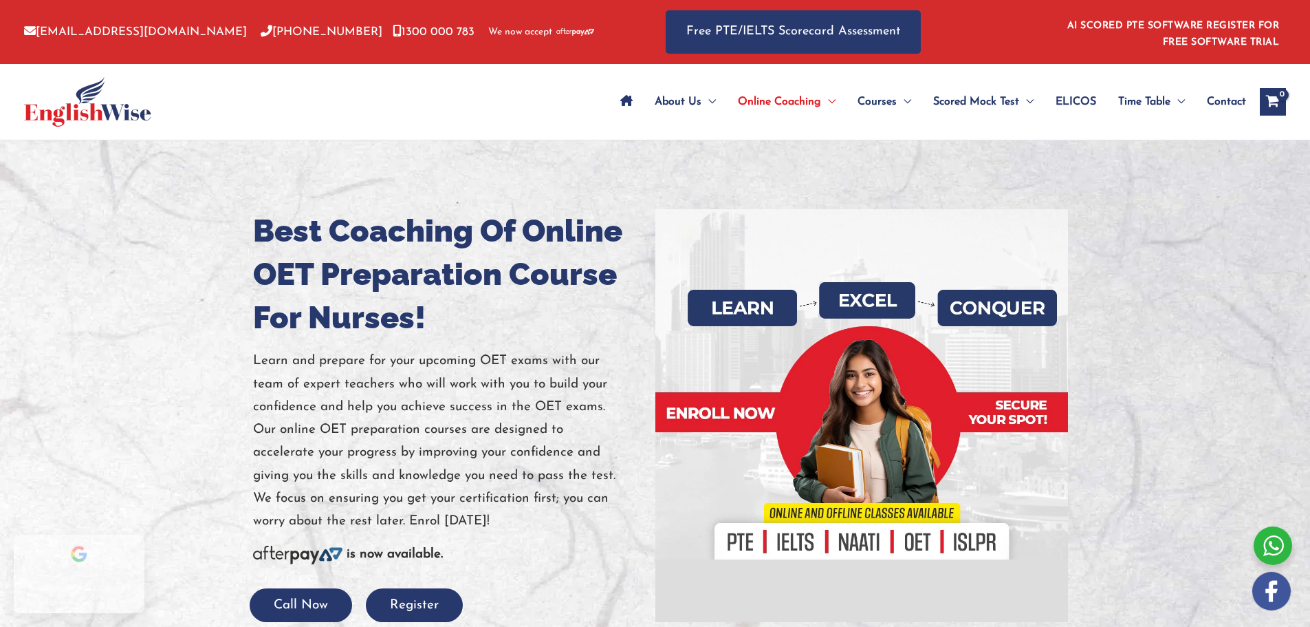  I want to click on span: Scored Mock Test, so click(976, 102).